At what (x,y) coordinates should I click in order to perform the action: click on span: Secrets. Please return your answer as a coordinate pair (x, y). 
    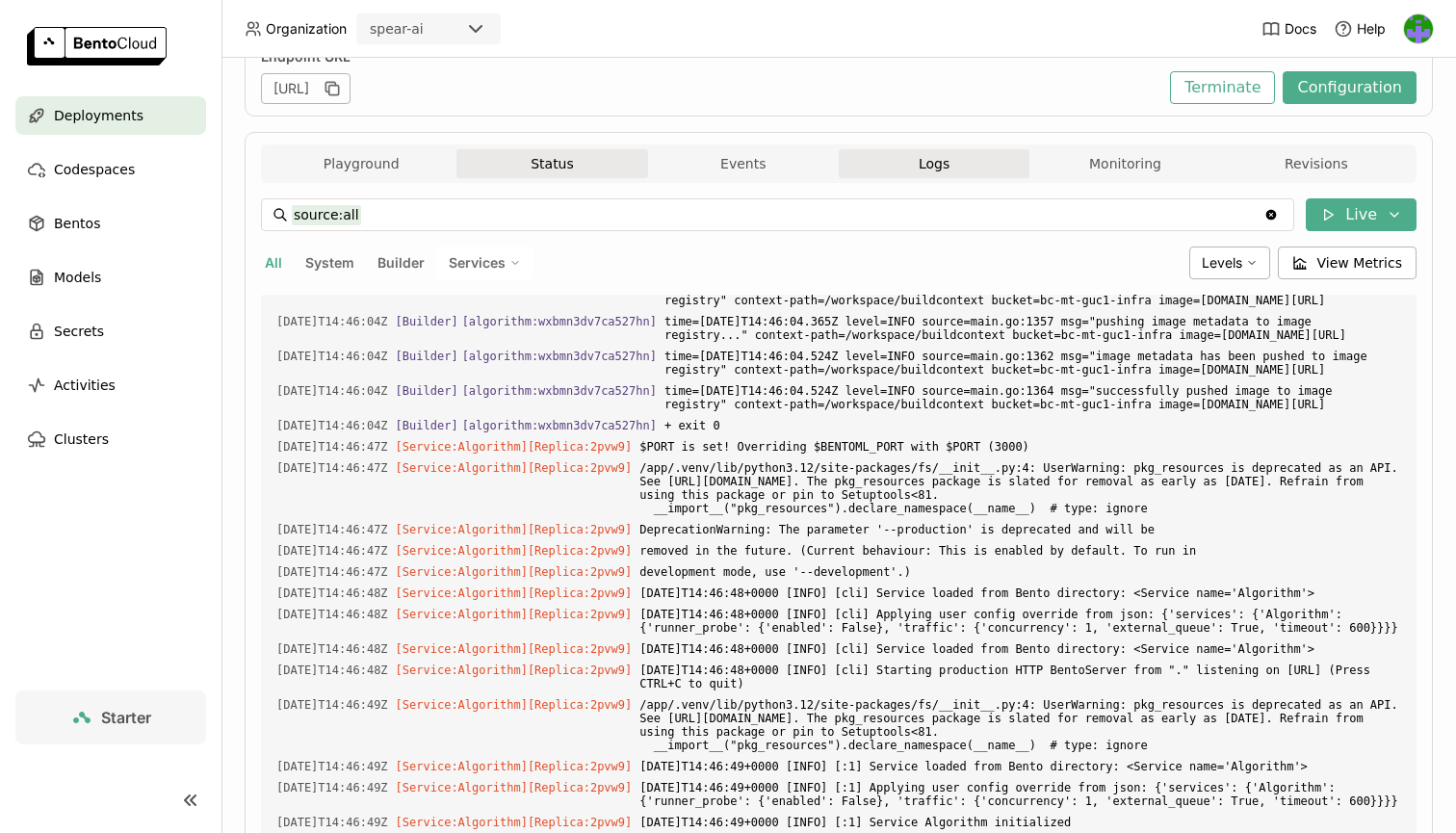
    Looking at the image, I should click on (79, 331).